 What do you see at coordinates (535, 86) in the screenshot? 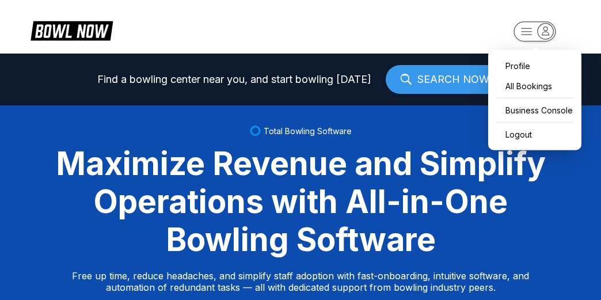
I see `div: All Bookings` at bounding box center [535, 86].